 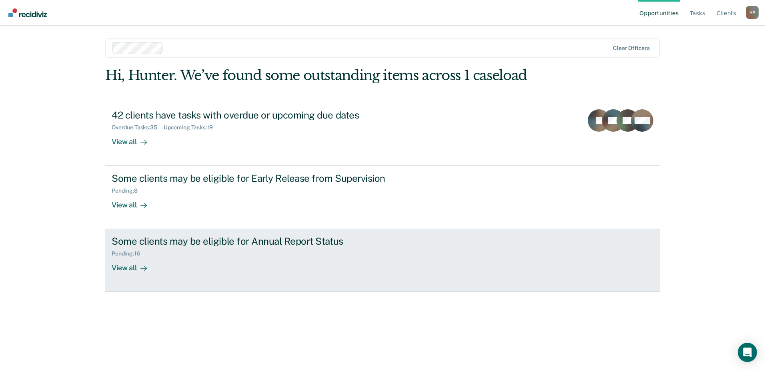 What do you see at coordinates (191, 127) in the screenshot?
I see `div: Upcoming Tasks : 19` at bounding box center [191, 127].